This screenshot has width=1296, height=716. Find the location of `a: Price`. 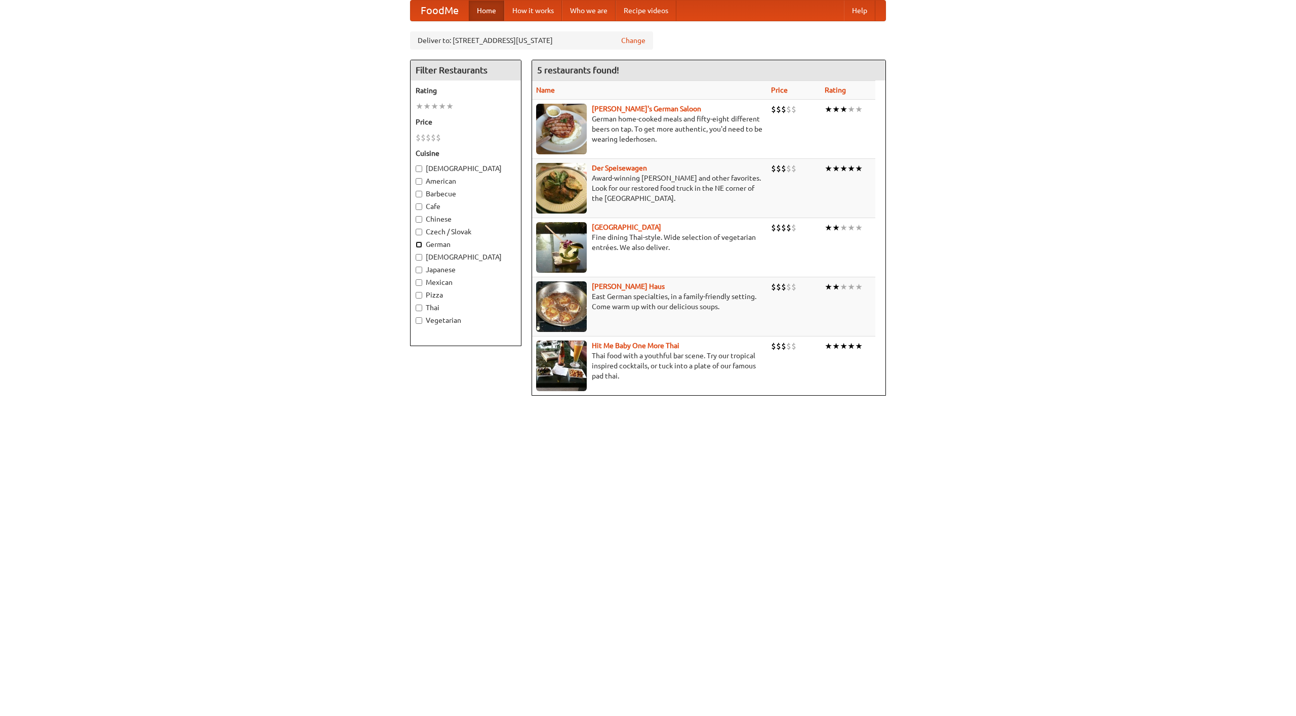

a: Price is located at coordinates (779, 90).